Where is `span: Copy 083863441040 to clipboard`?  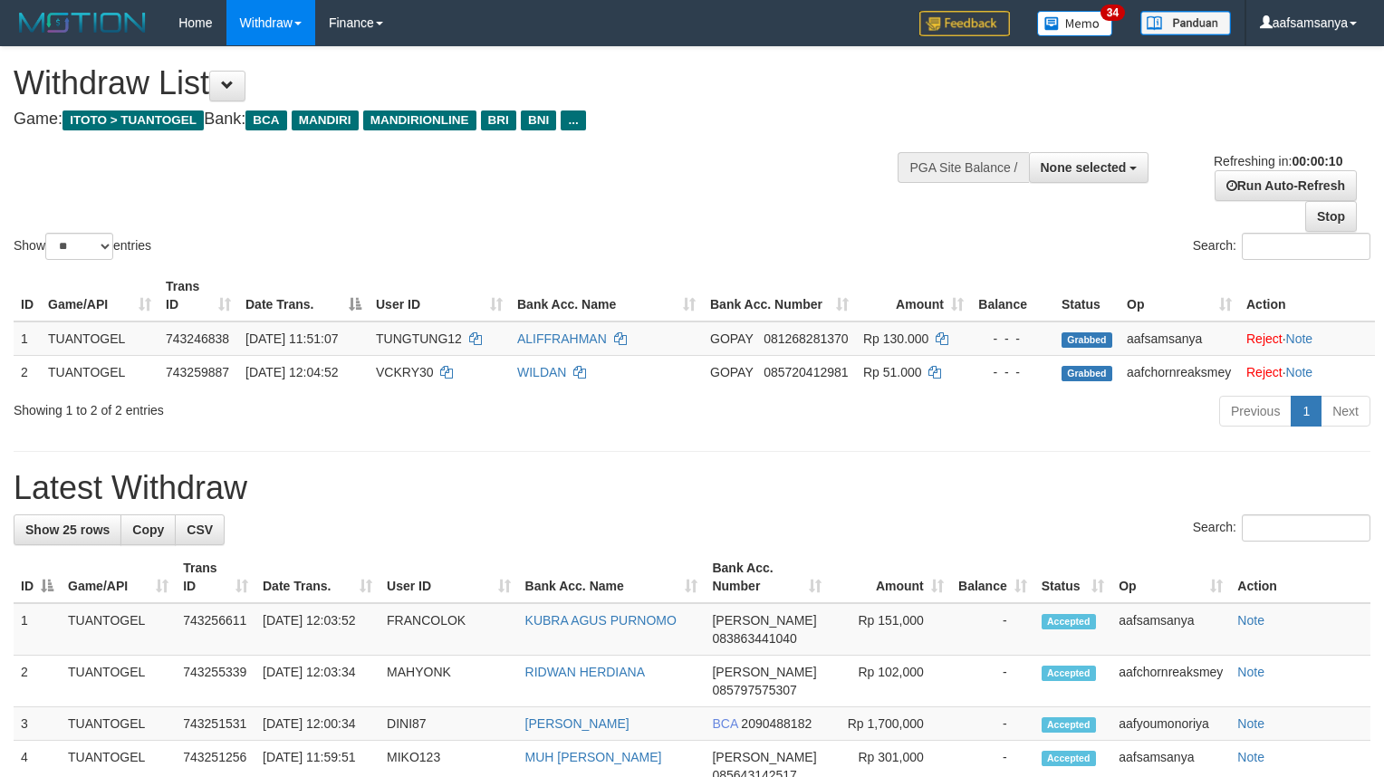
span: Copy 083863441040 to clipboard is located at coordinates (753, 638).